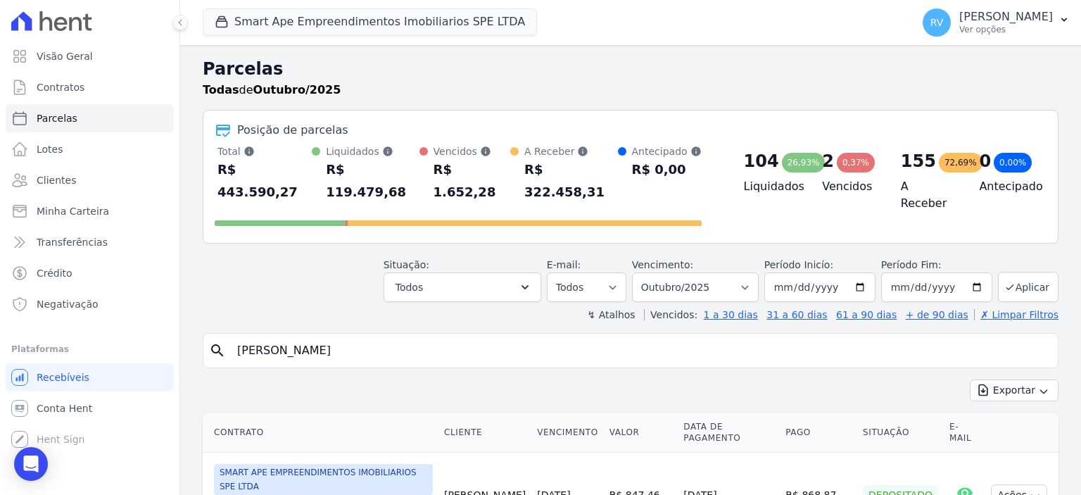 The width and height of the screenshot is (1081, 495). I want to click on div: Open Intercom Messenger, so click(31, 464).